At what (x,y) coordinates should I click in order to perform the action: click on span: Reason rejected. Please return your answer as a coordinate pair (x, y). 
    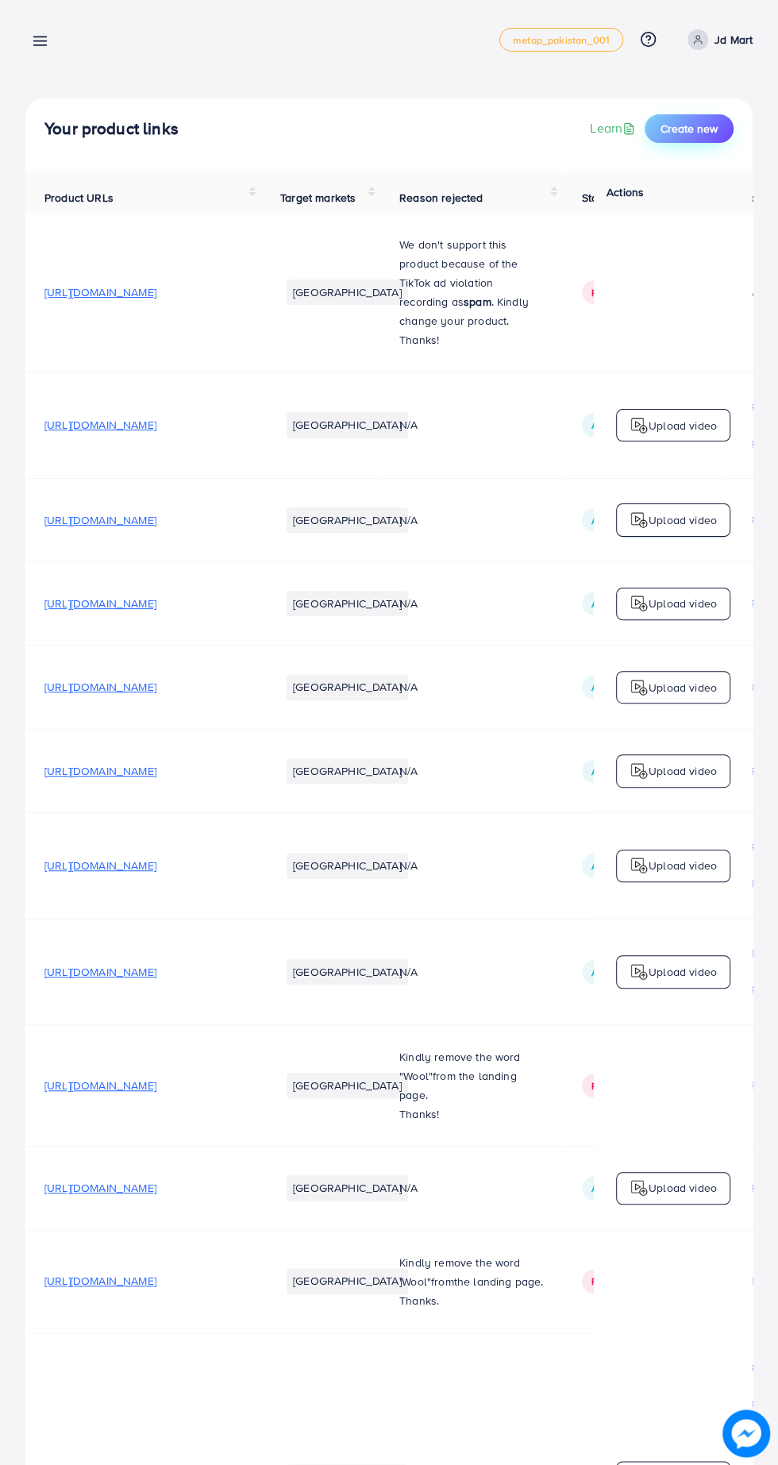
    Looking at the image, I should click on (441, 198).